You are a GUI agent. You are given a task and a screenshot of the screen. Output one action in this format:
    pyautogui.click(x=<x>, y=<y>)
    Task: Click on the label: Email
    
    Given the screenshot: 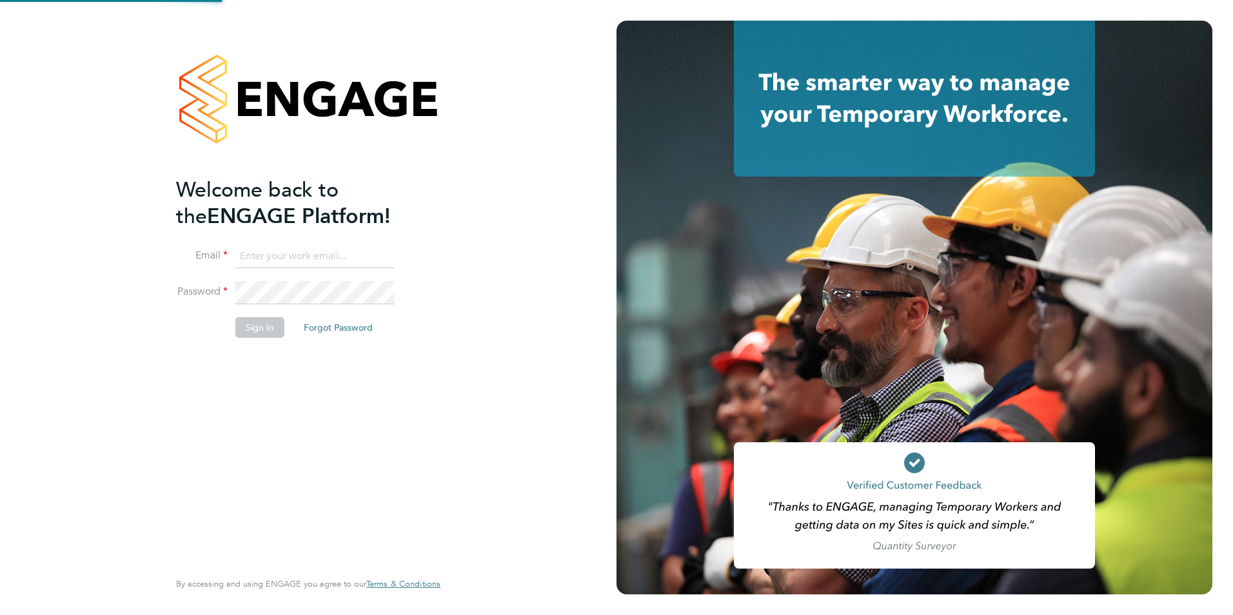 What is the action you would take?
    pyautogui.click(x=202, y=255)
    